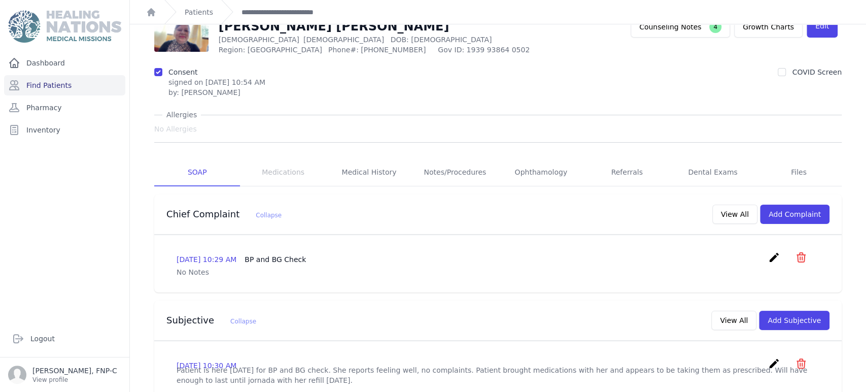  What do you see at coordinates (64, 26) in the screenshot?
I see `img: Medical Missions EMR` at bounding box center [64, 26].